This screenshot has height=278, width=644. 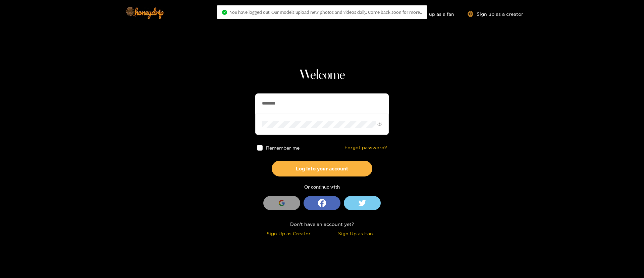 What do you see at coordinates (322, 224) in the screenshot?
I see `div: Don't have an account yet?` at bounding box center [322, 224].